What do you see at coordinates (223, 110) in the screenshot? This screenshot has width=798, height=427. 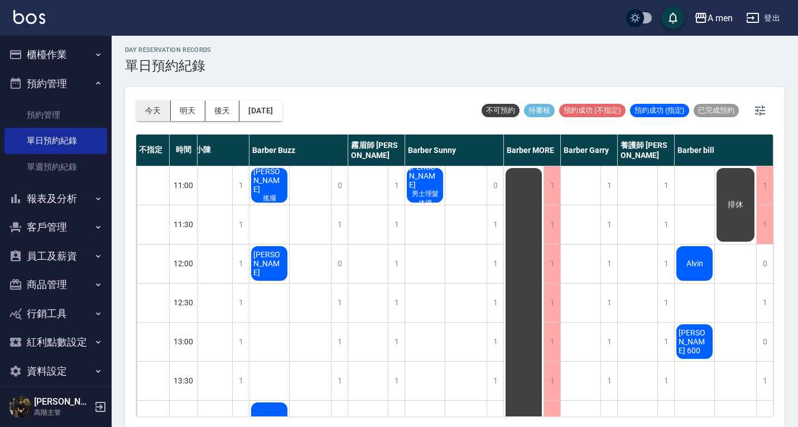 I see `button: 後天` at bounding box center [223, 110].